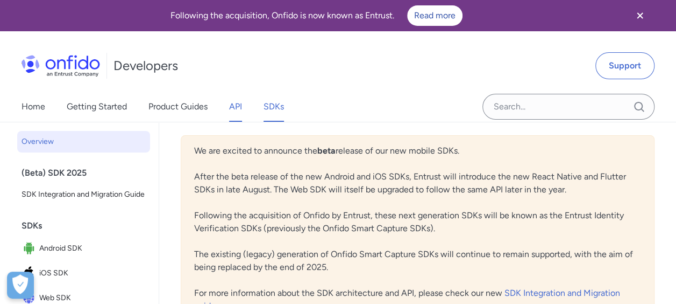  What do you see at coordinates (327, 150) in the screenshot?
I see `b: beta` at bounding box center [327, 150].